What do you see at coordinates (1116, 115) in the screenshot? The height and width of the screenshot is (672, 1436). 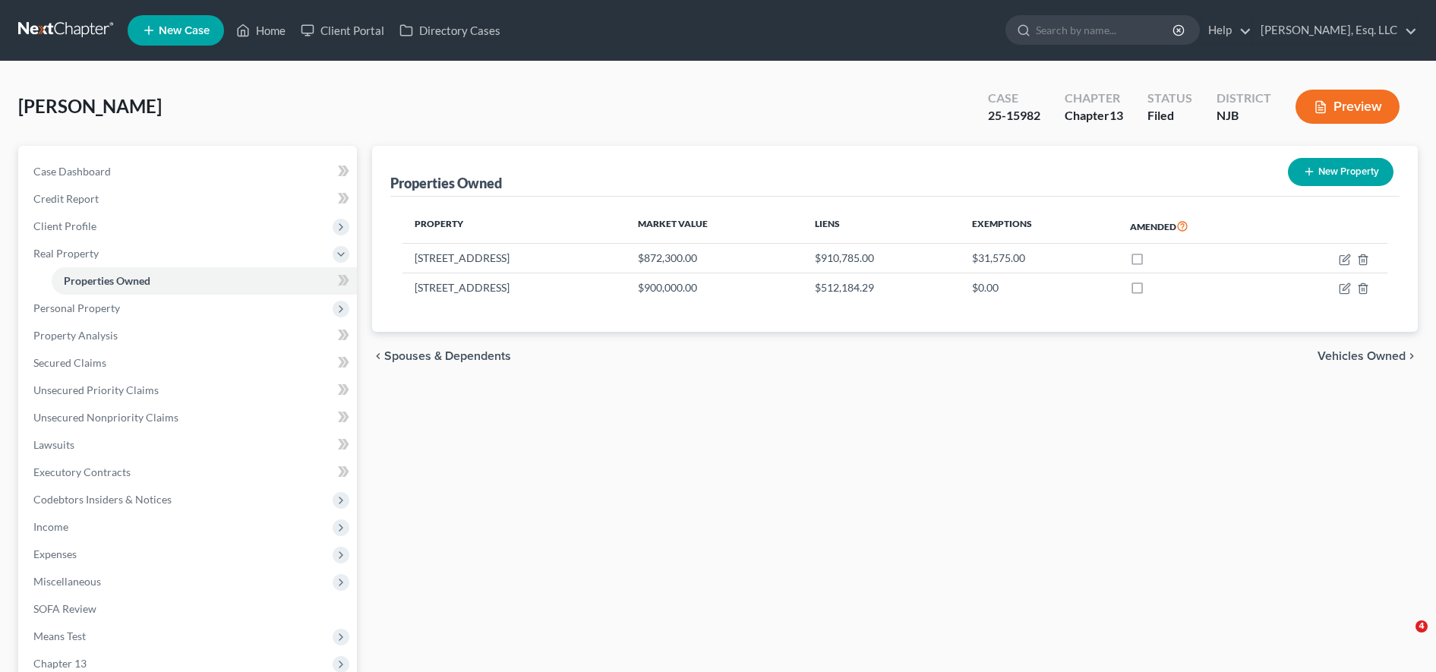 I see `span: 13` at bounding box center [1116, 115].